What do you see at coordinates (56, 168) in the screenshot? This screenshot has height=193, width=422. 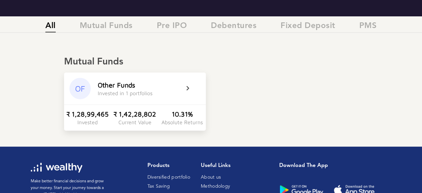 I see `img: wl-logo-white.svg` at bounding box center [56, 168].